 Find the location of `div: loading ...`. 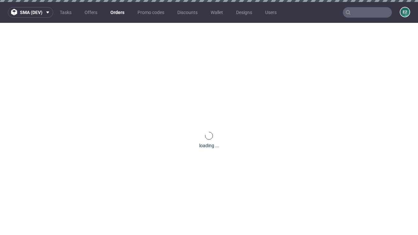

div: loading ... is located at coordinates (209, 146).